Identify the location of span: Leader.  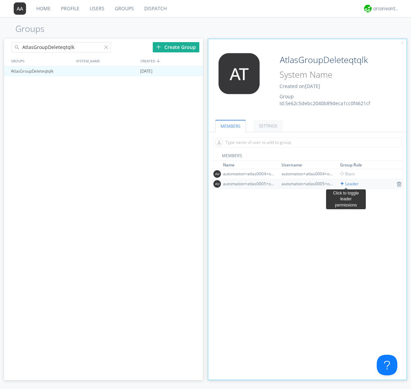
(349, 183).